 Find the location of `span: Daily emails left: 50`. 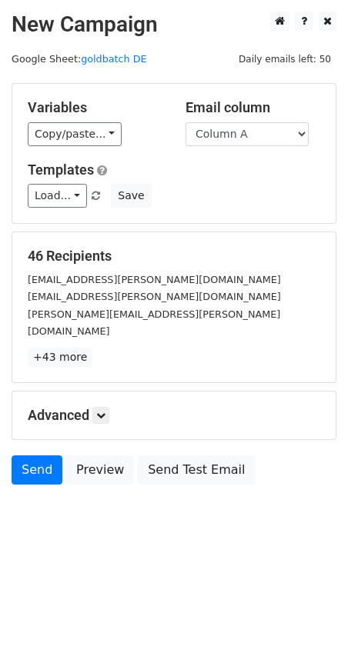

span: Daily emails left: 50 is located at coordinates (285, 59).